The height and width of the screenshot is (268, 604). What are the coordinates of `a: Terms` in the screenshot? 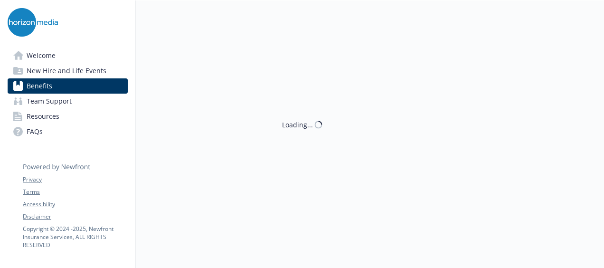 It's located at (75, 192).